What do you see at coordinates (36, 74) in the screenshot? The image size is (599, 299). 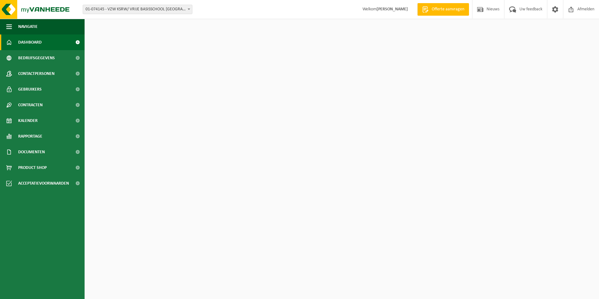 I see `span: Contactpersonen` at bounding box center [36, 74].